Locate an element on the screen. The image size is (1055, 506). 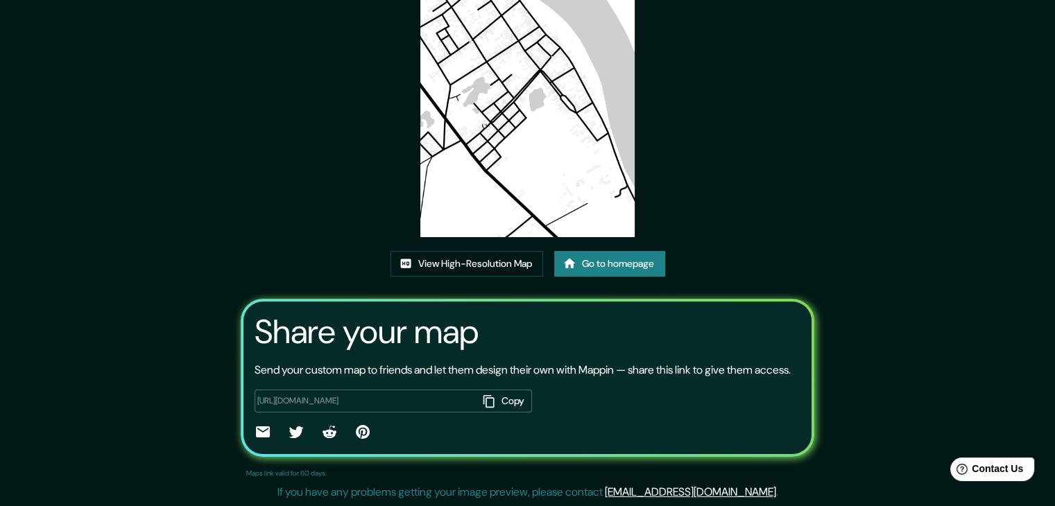
p: If you have any problems getting your image preview, please contact . is located at coordinates (528, 492).